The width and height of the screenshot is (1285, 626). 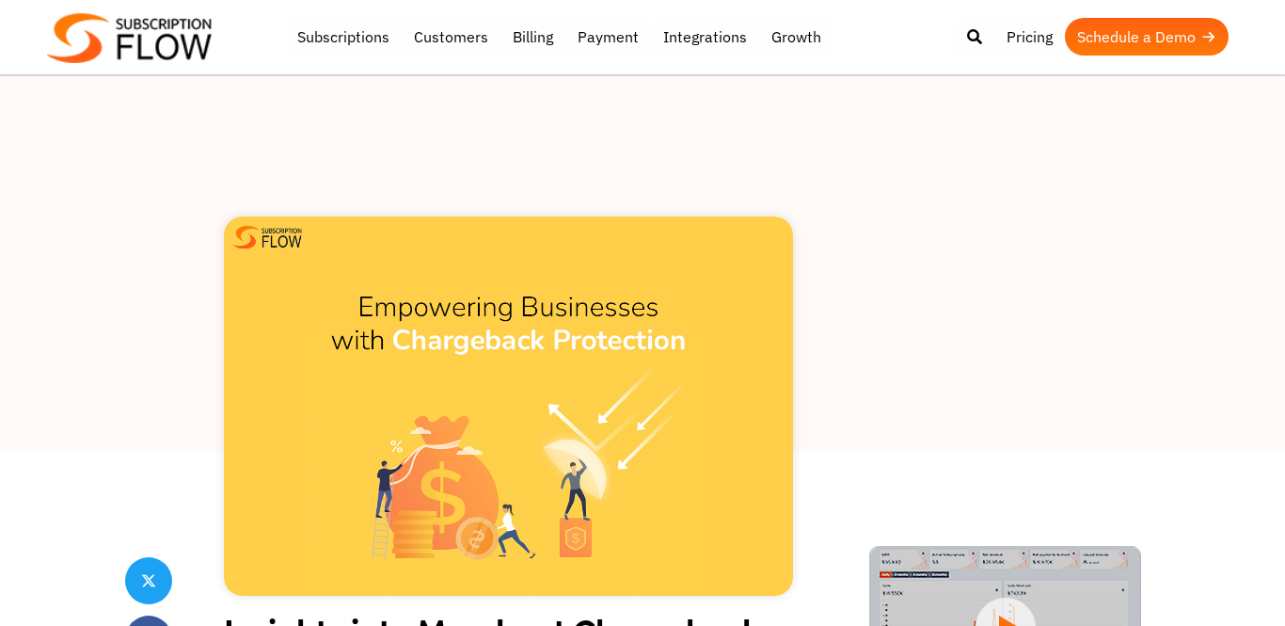 What do you see at coordinates (1147, 37) in the screenshot?
I see `a: Schedule a Demo` at bounding box center [1147, 37].